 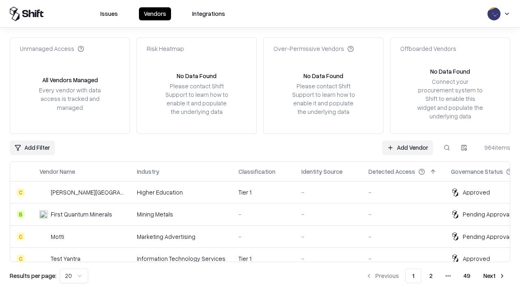 I want to click on div: First Quantum Minerals, so click(x=81, y=214).